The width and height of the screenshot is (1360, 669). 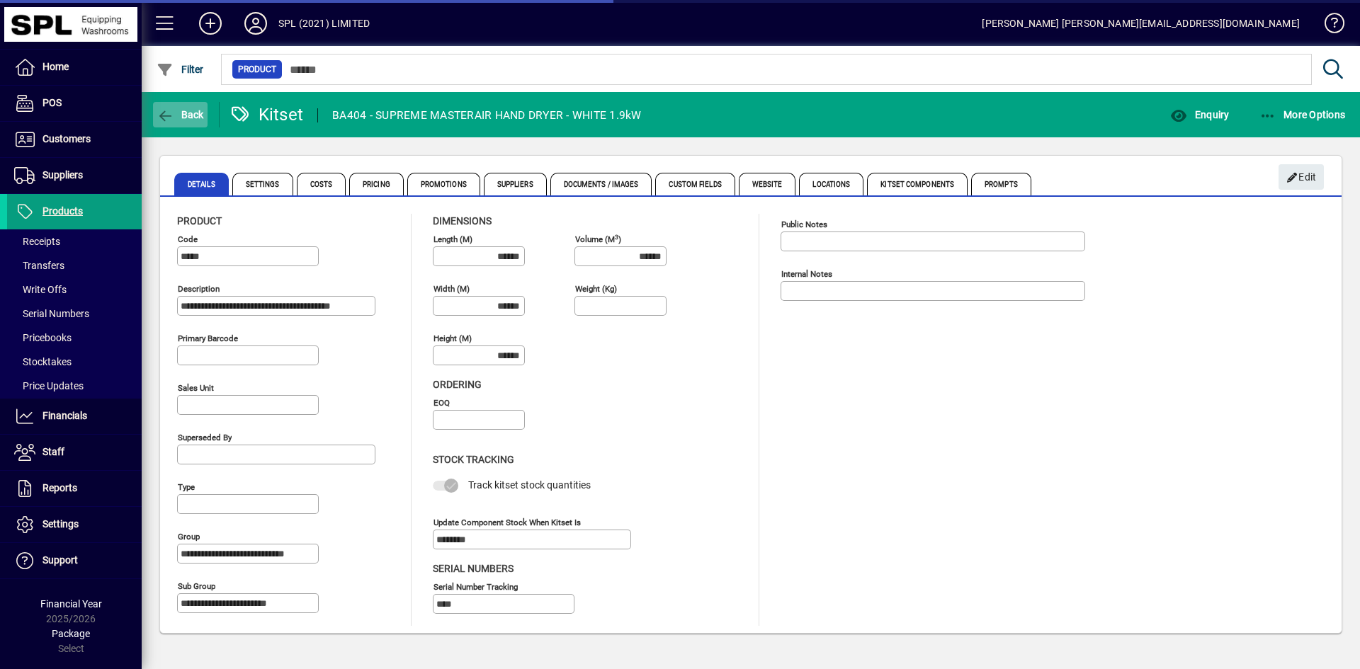 I want to click on a: Pricebooks, so click(x=74, y=338).